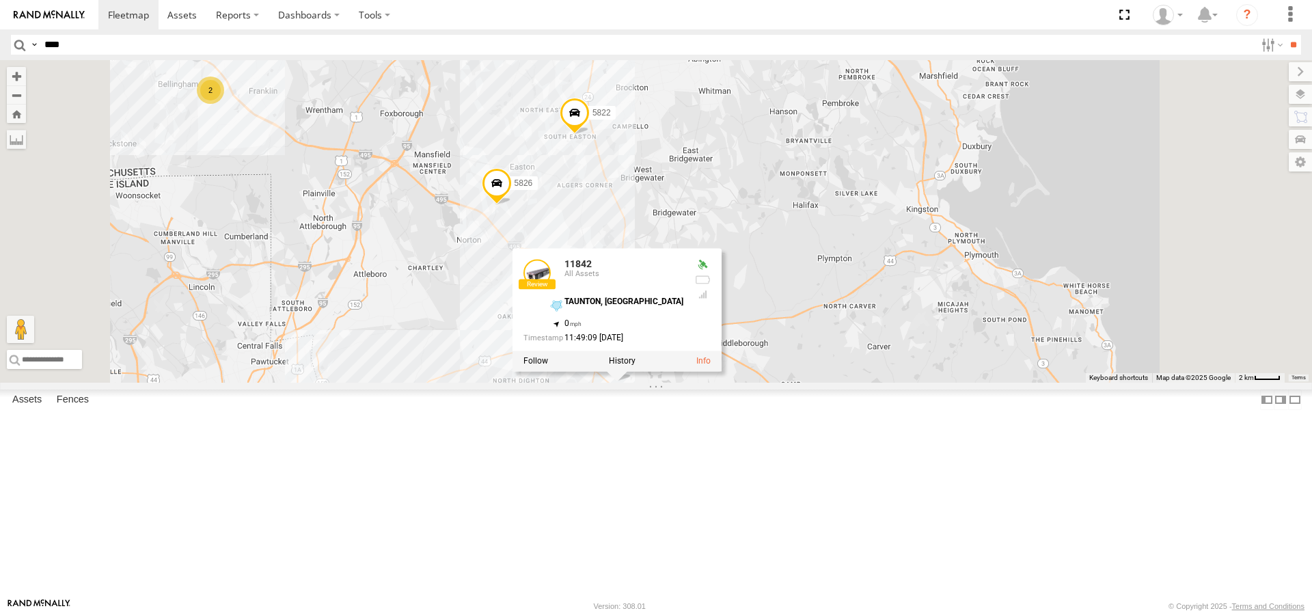 This screenshot has width=1312, height=613. What do you see at coordinates (20, 329) in the screenshot?
I see `button: Drag Pegman onto the map to open Street View` at bounding box center [20, 329].